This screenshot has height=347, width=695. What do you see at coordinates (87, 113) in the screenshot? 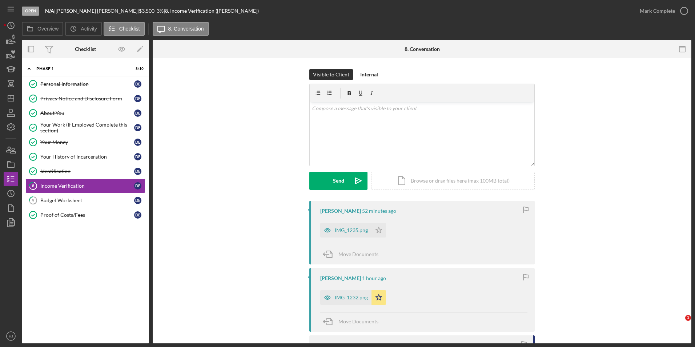
I see `div: About You` at bounding box center [87, 113].